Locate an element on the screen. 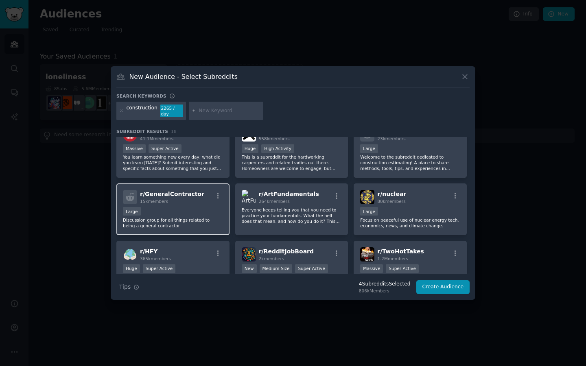  img: ArtFundamentals is located at coordinates (249, 197).